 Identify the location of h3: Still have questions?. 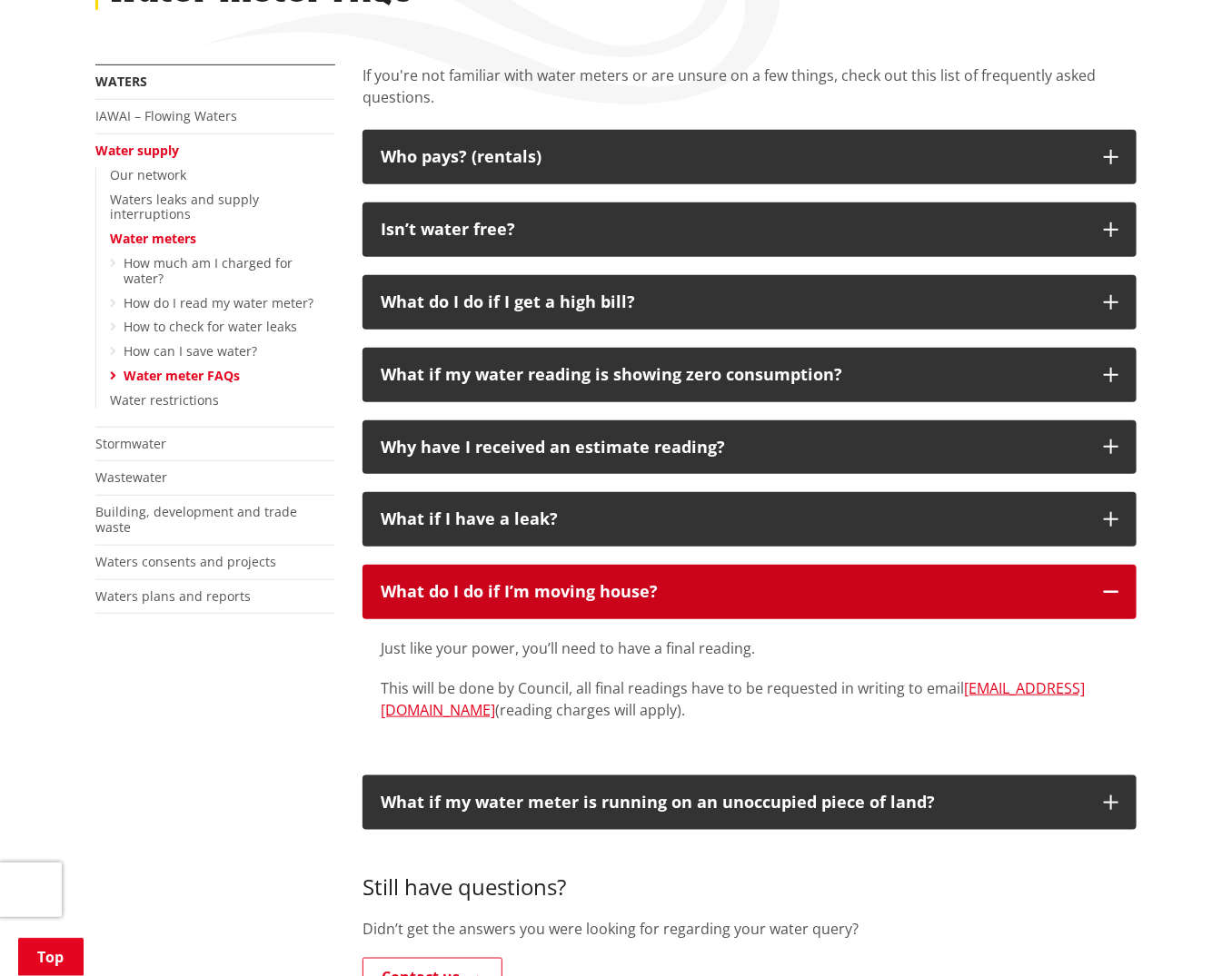
(750, 874).